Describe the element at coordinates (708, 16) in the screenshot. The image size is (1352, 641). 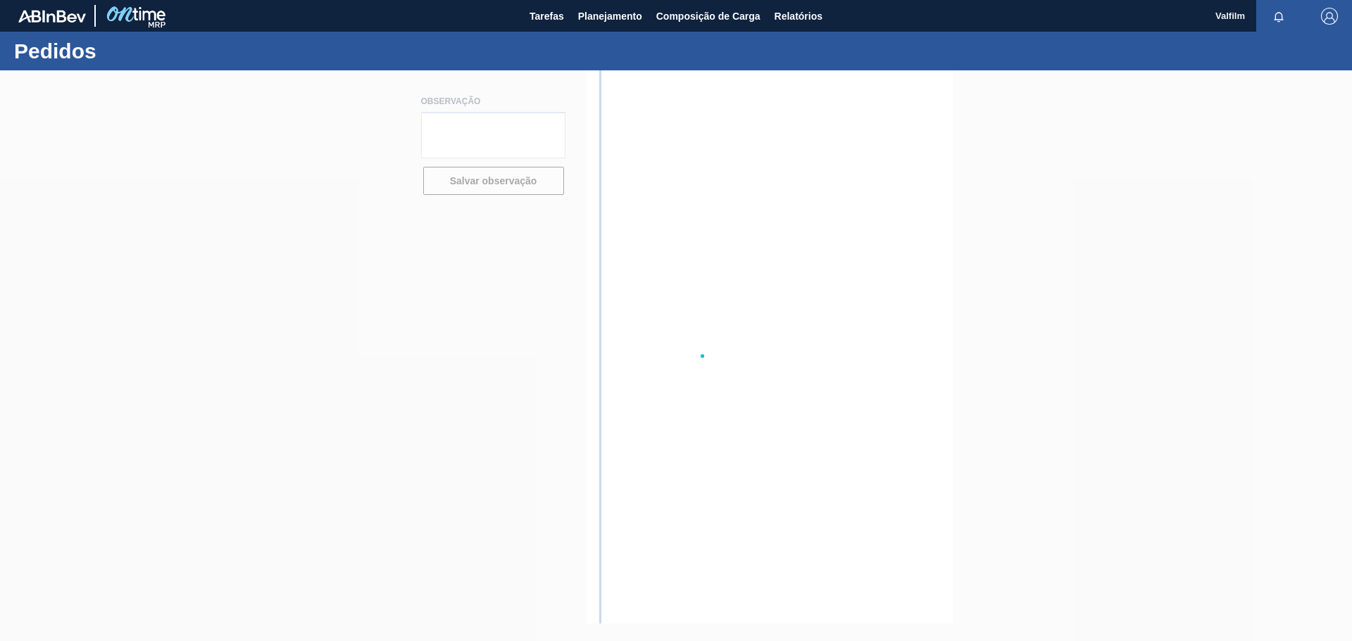
I see `span: Composição de Carga` at that location.